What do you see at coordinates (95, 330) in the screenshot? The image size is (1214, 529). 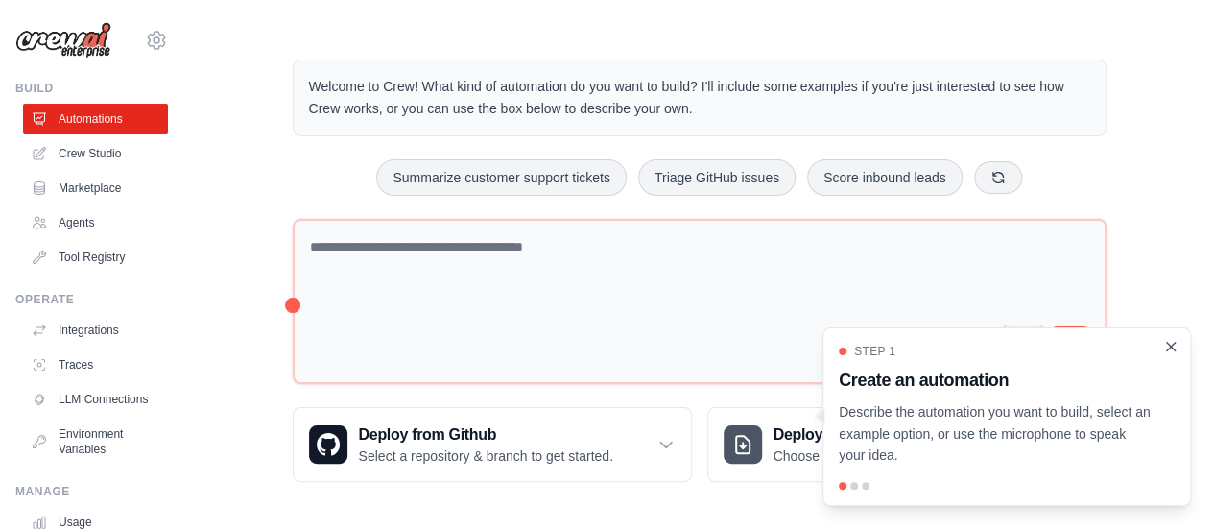 I see `a: Integrations` at bounding box center [95, 330].